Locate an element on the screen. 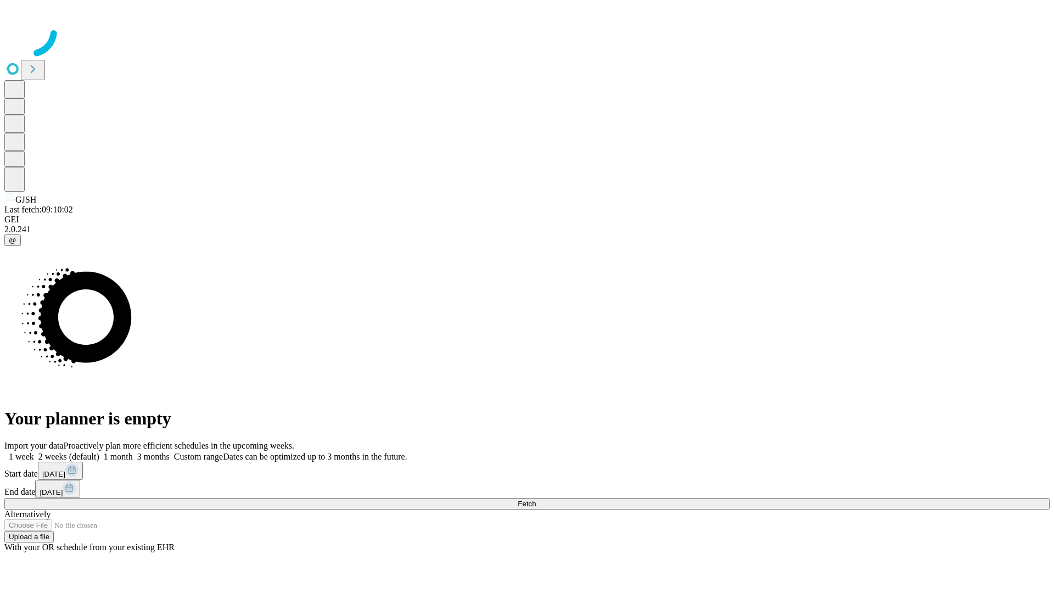 The image size is (1054, 593). span: Custom range is located at coordinates (198, 456).